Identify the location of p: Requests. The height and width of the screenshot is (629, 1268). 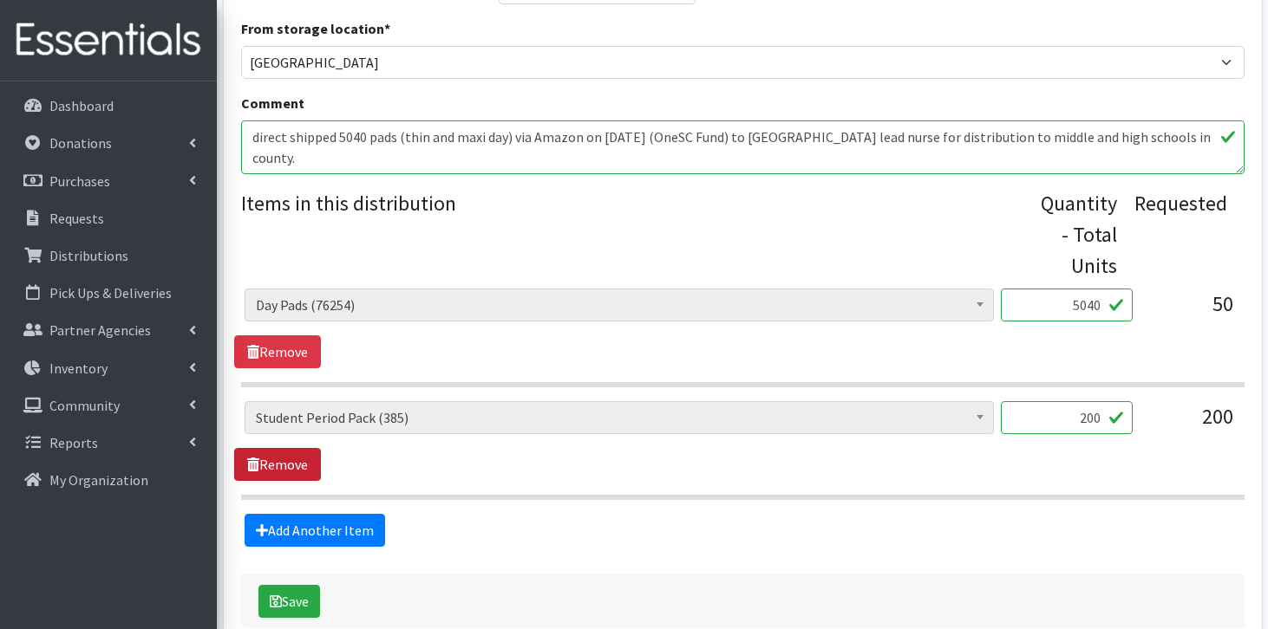
(76, 218).